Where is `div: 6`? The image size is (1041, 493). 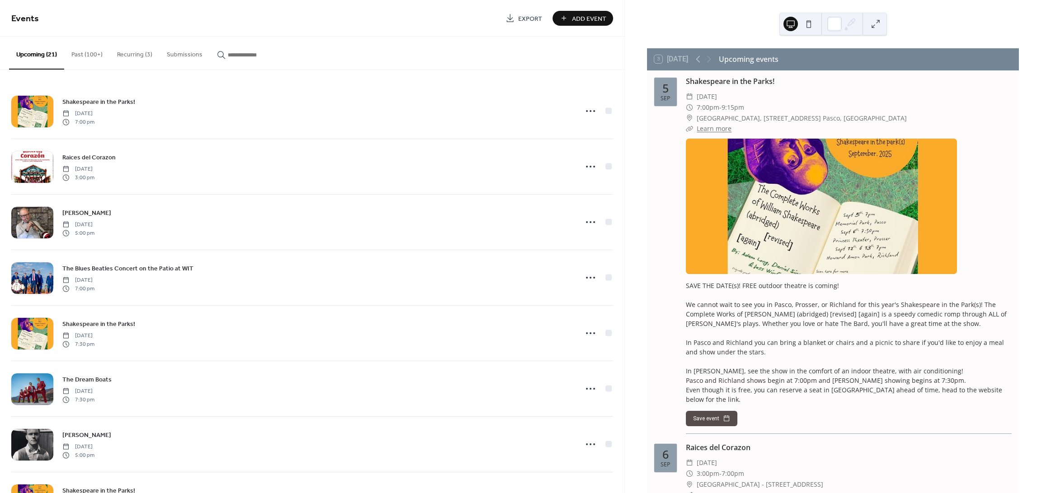 div: 6 is located at coordinates (666, 455).